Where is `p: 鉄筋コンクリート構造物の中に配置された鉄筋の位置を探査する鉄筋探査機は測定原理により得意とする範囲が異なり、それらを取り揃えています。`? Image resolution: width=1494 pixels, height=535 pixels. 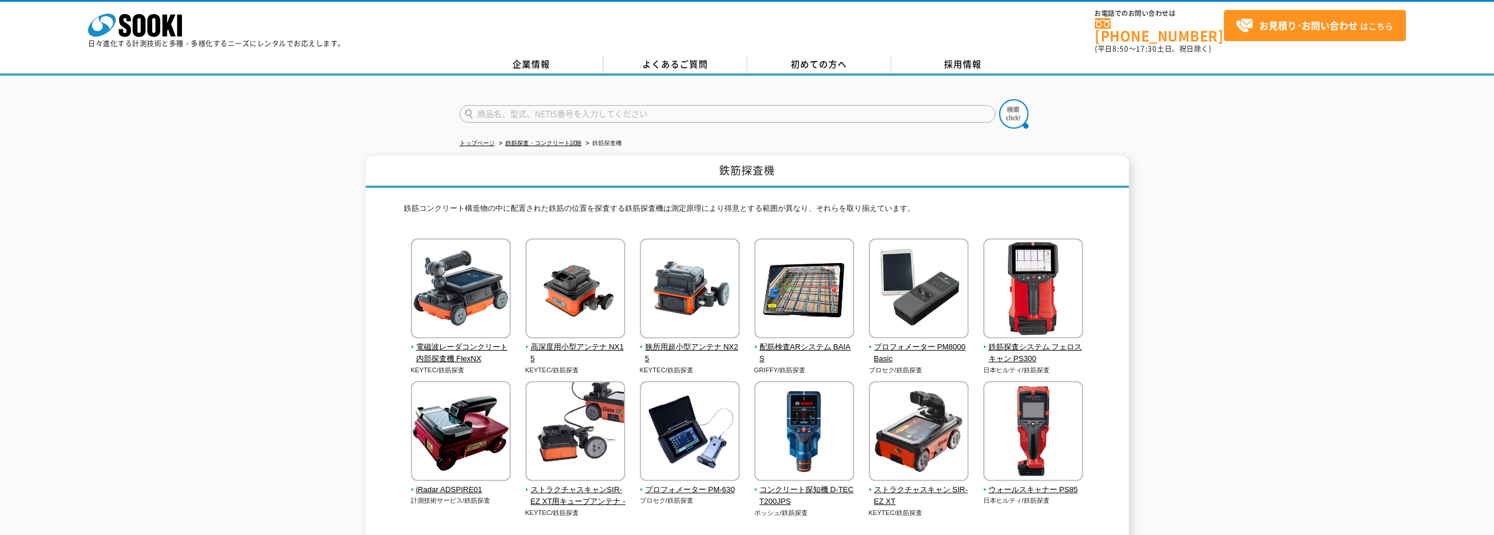
p: 鉄筋コンクリート構造物の中に配置された鉄筋の位置を探査する鉄筋探査機は測定原理により得意とする範囲が異なり、それらを取り揃えています。 is located at coordinates (747, 211).